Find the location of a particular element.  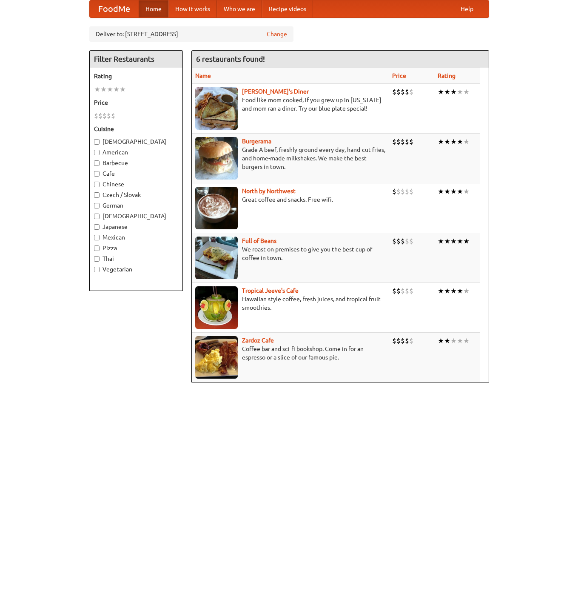

ng-pluralize: 6 restaurants found! is located at coordinates (231, 59).